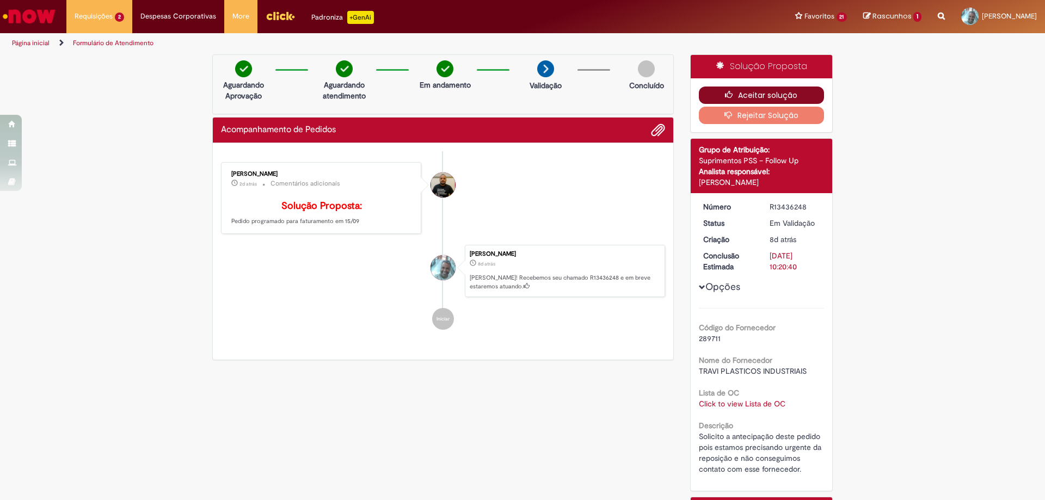 This screenshot has height=500, width=1045. I want to click on div: Solução Proposta, so click(761, 66).